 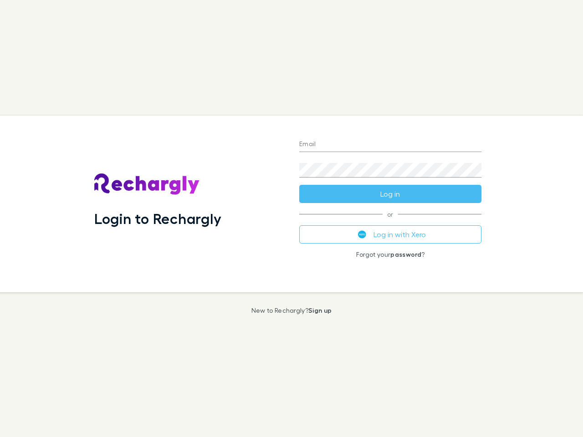 What do you see at coordinates (406, 254) in the screenshot?
I see `a: password` at bounding box center [406, 254].